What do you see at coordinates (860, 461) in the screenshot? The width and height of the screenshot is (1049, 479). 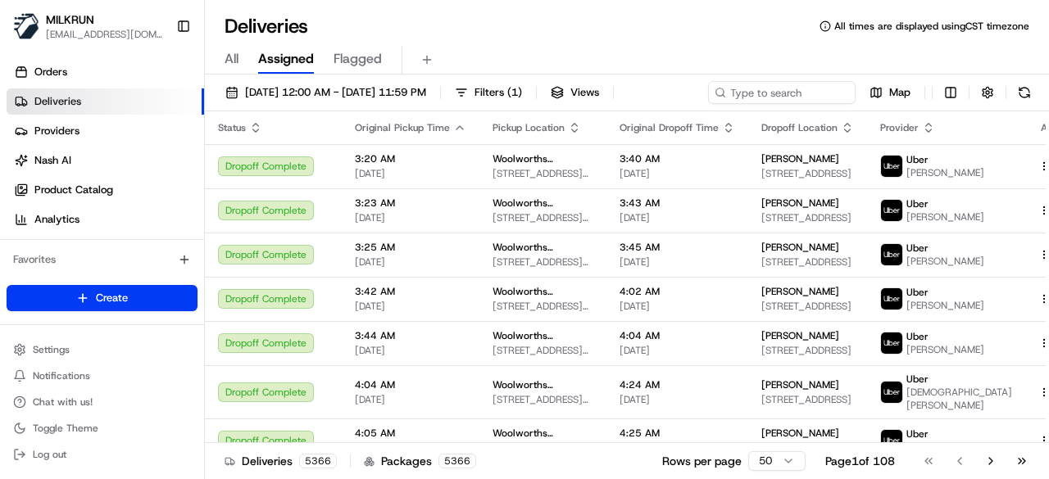 I see `div: Page 1 of 108` at bounding box center [860, 461].